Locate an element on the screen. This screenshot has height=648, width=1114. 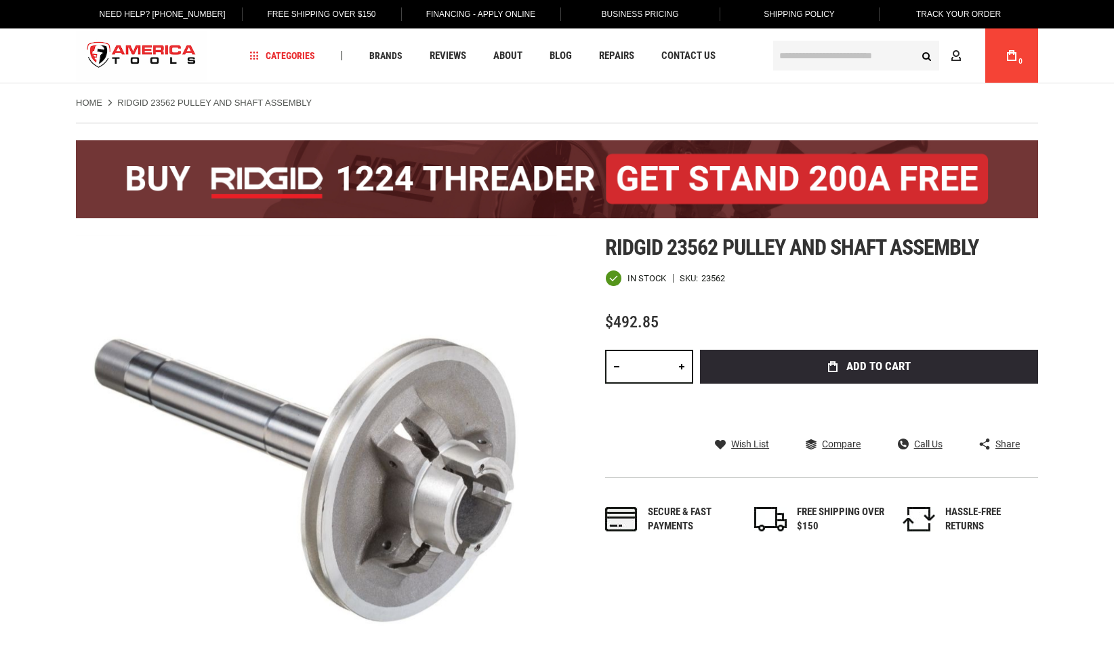
span: Share is located at coordinates (1007, 444).